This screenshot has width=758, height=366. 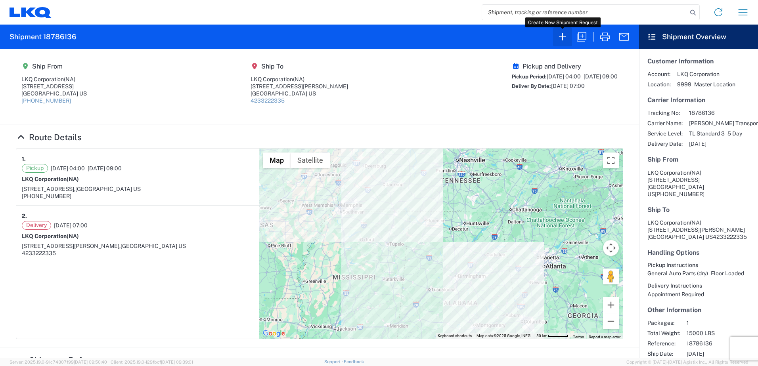 What do you see at coordinates (665, 144) in the screenshot?
I see `span: Delivery Date:` at bounding box center [665, 144].